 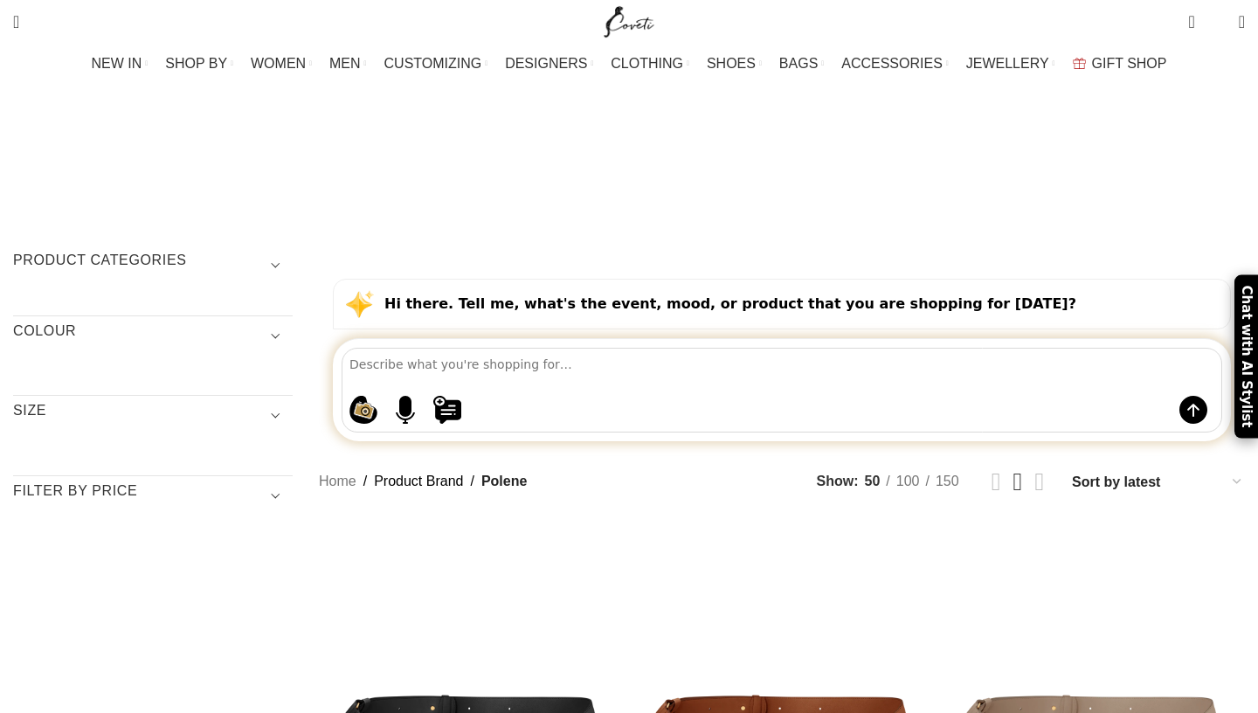 What do you see at coordinates (647, 63) in the screenshot?
I see `span: CLOTHING` at bounding box center [647, 63].